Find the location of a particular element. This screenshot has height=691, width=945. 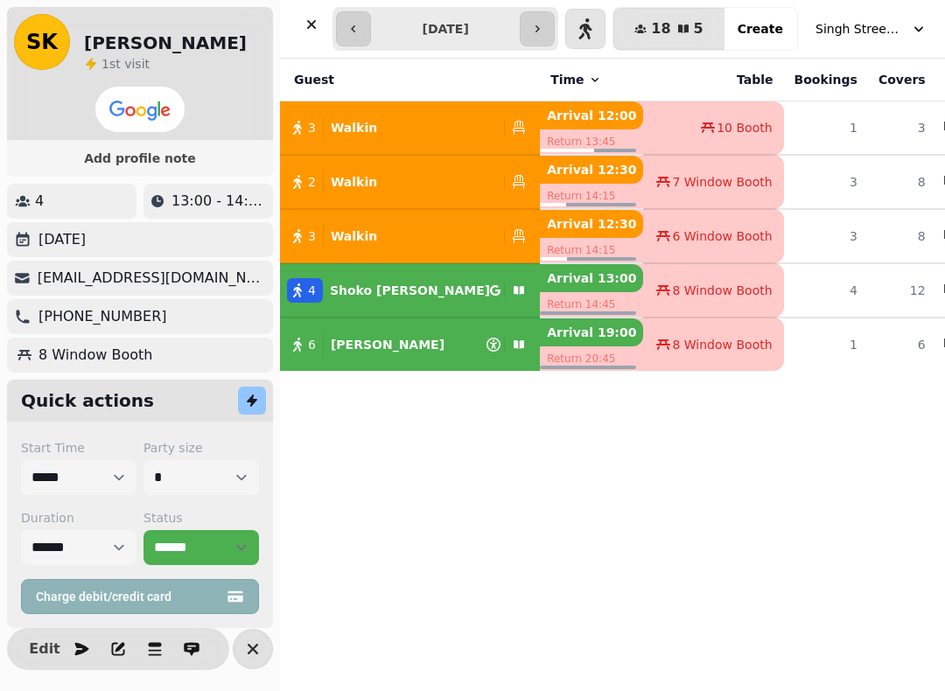

p: Return 13:45 is located at coordinates (591, 142).